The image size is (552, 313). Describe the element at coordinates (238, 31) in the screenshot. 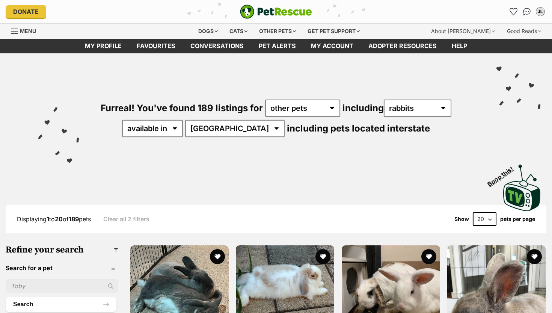

I see `div: Cats` at that location.